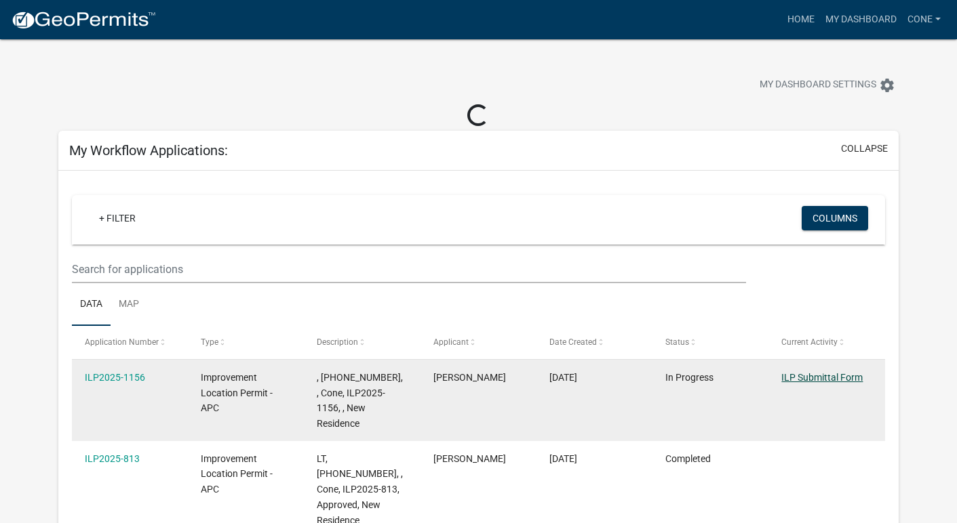 Image resolution: width=957 pixels, height=523 pixels. I want to click on h5: My Workflow Applications:, so click(148, 151).